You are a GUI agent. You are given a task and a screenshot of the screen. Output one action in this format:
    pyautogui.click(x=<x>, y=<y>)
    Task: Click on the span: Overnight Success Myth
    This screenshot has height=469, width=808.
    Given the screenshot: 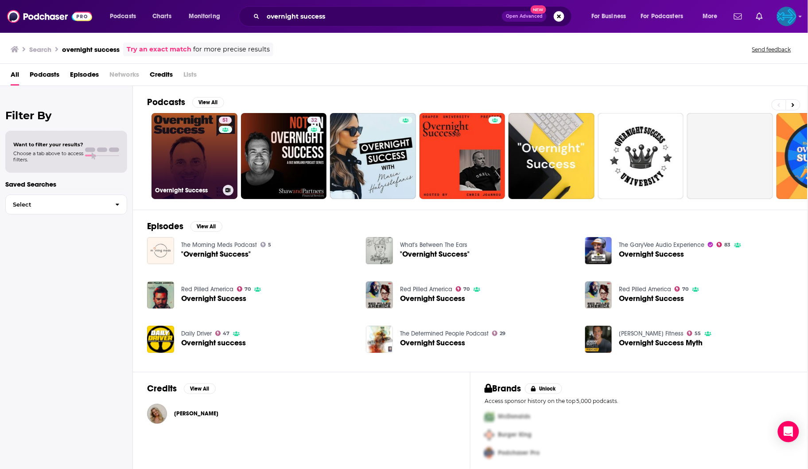 What is the action you would take?
    pyautogui.click(x=661, y=342)
    